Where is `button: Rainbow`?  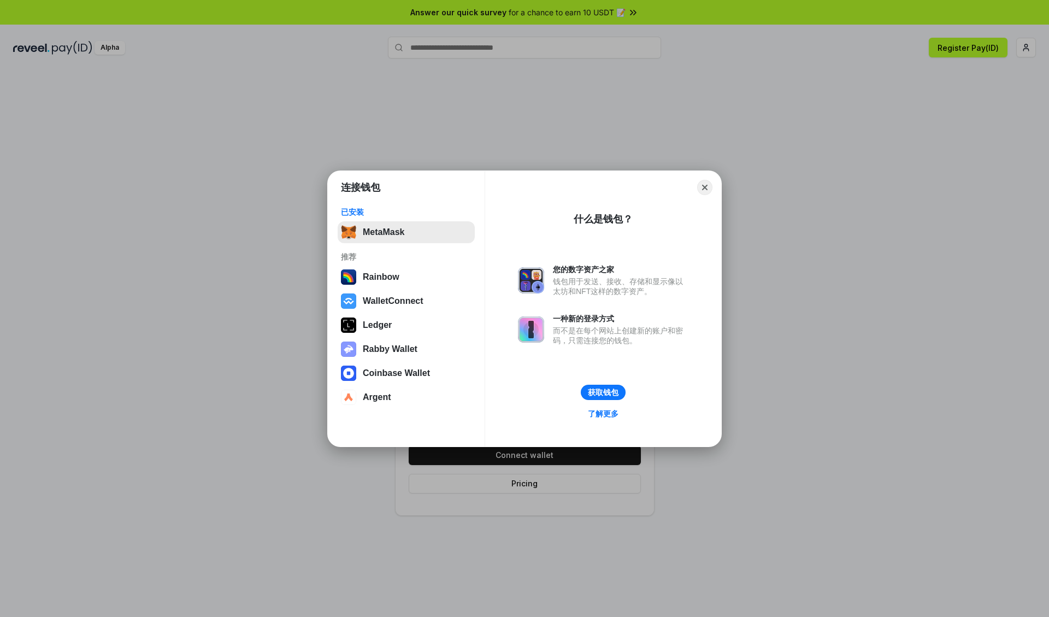 button: Rainbow is located at coordinates (406, 277).